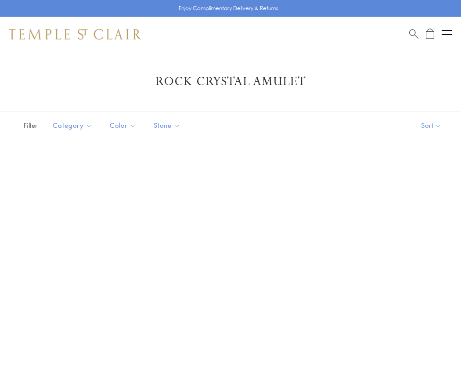 This screenshot has width=461, height=390. I want to click on button: Category, so click(72, 125).